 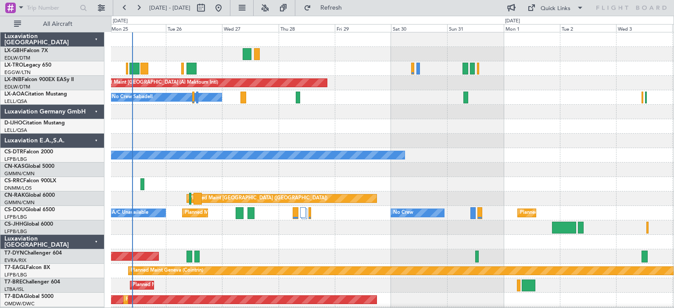 I want to click on div: No Crew Sabadell, so click(x=132, y=97).